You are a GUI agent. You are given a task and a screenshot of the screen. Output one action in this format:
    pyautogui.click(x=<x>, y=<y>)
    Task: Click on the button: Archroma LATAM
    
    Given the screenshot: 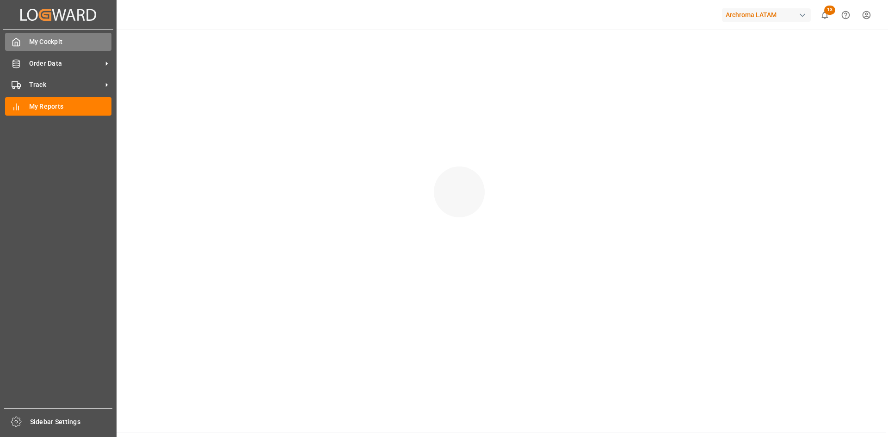 What is the action you would take?
    pyautogui.click(x=769, y=15)
    